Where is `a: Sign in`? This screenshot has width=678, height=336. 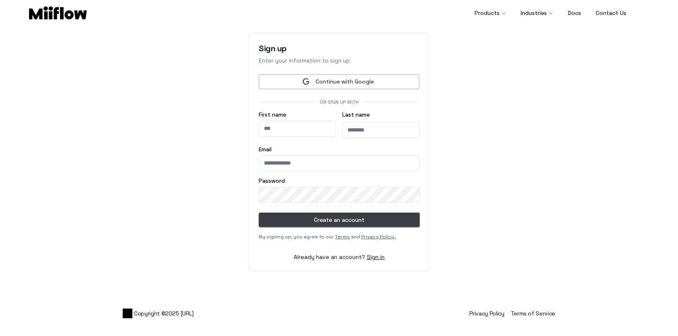
a: Sign in is located at coordinates (376, 257).